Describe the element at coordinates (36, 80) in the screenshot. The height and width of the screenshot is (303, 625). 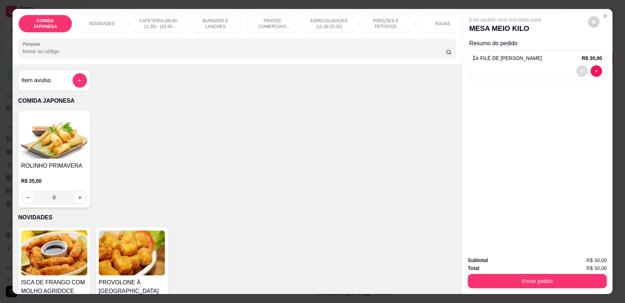
I see `h4: Item avulso` at that location.